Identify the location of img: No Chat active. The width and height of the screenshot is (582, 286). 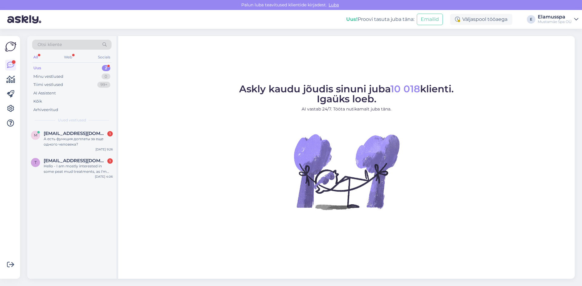
(346, 172).